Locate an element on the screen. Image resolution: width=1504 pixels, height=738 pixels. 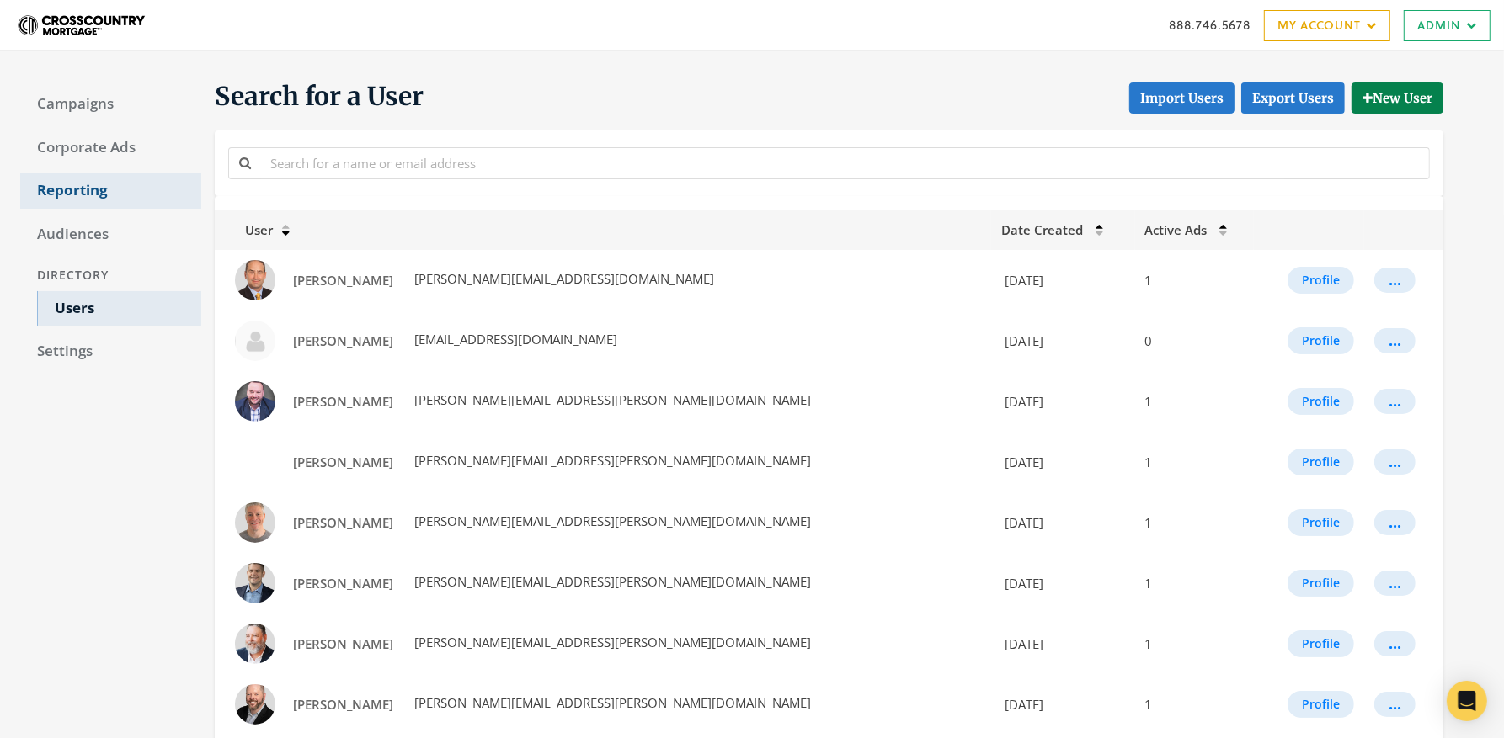
button: New User is located at coordinates (1397, 98).